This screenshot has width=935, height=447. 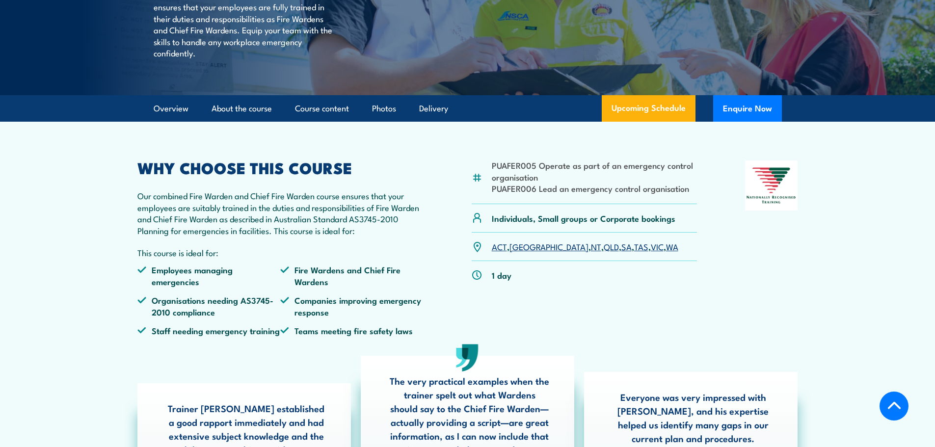 What do you see at coordinates (583, 218) in the screenshot?
I see `p: Individuals, Small groups or Corporate bookings` at bounding box center [583, 218].